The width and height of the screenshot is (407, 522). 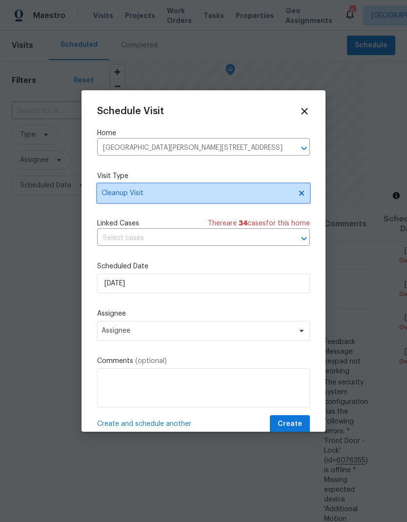 I want to click on span: (optional), so click(x=151, y=361).